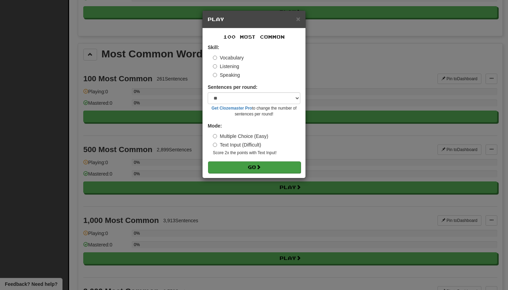 Image resolution: width=508 pixels, height=290 pixels. I want to click on label: Speaking, so click(227, 75).